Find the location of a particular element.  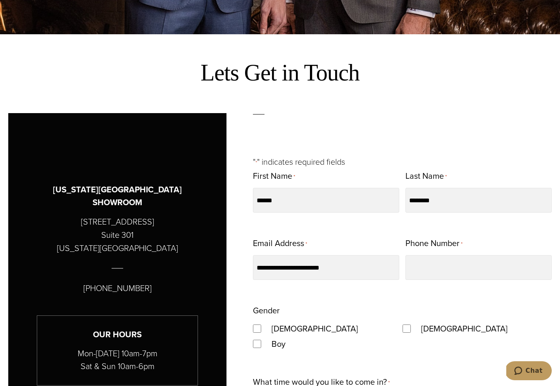

h2: Lets Get in Touch is located at coordinates (280, 73).